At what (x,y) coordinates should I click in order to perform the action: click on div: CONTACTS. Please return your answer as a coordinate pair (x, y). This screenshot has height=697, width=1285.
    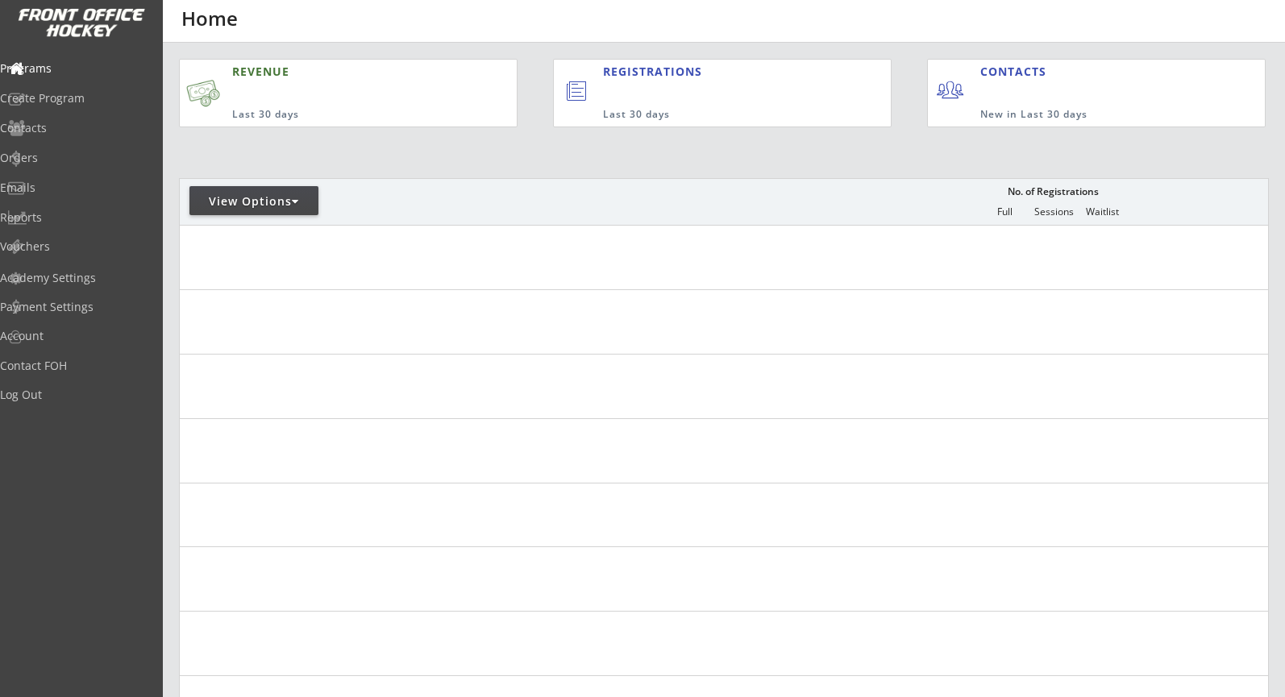
    Looking at the image, I should click on (1017, 72).